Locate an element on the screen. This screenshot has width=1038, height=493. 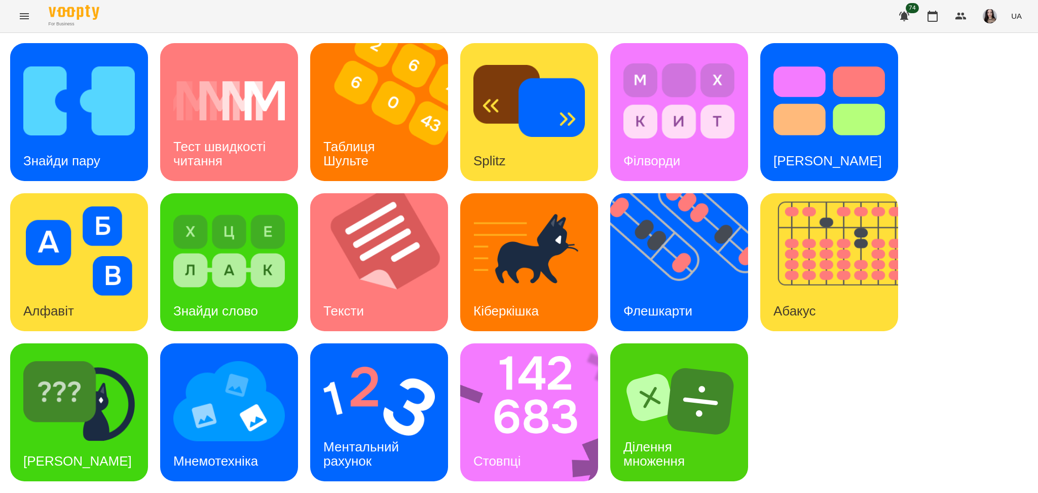
img: 23d2127efeede578f11da5c146792859.jpg is located at coordinates (990, 16).